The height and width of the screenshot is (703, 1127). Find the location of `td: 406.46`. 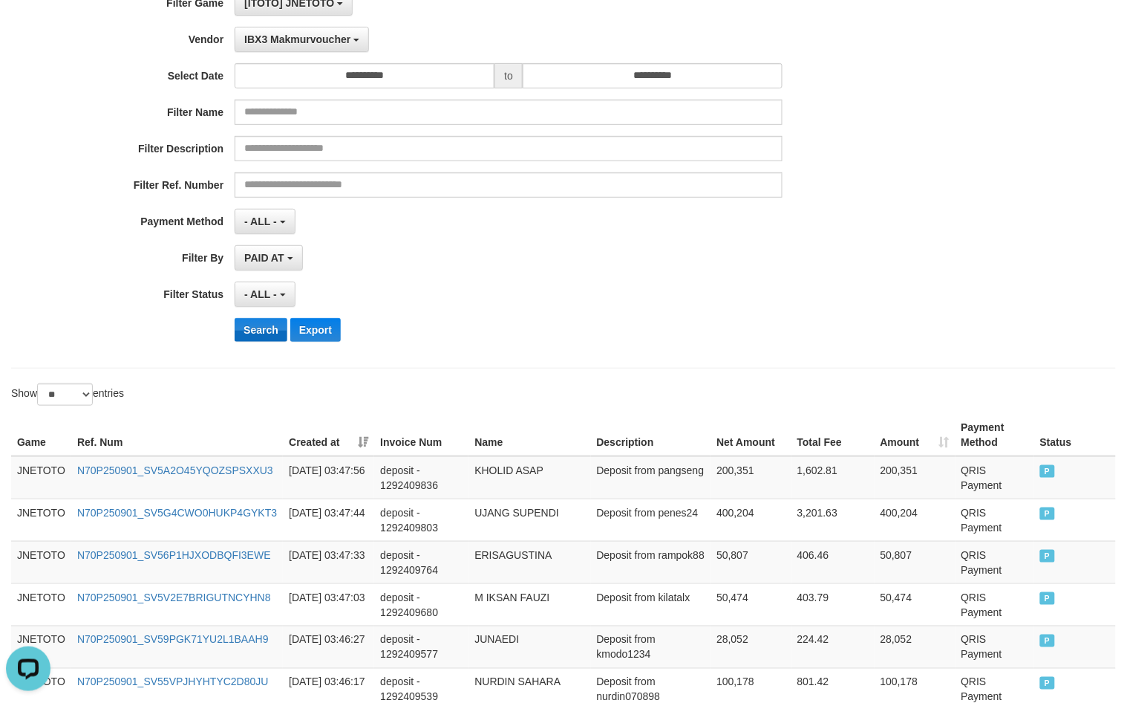

td: 406.46 is located at coordinates (833, 561).